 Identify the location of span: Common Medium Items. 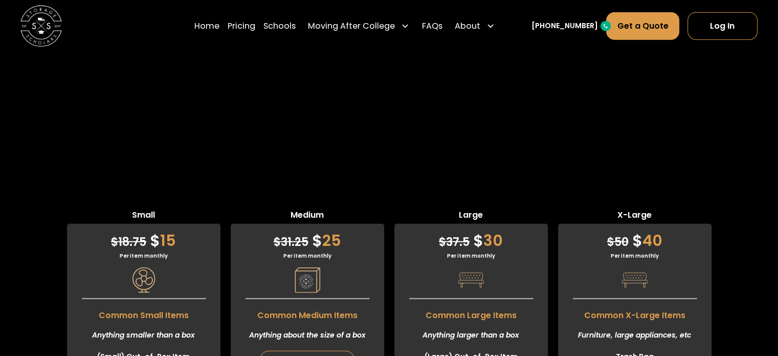
(308, 313).